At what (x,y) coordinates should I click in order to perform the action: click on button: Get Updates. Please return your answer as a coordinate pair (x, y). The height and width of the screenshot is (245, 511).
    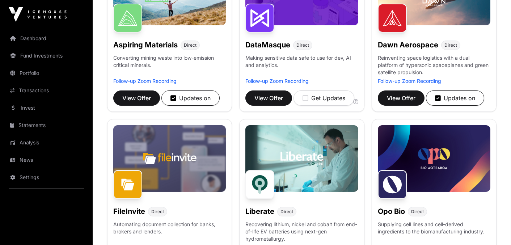
    Looking at the image, I should click on (324, 98).